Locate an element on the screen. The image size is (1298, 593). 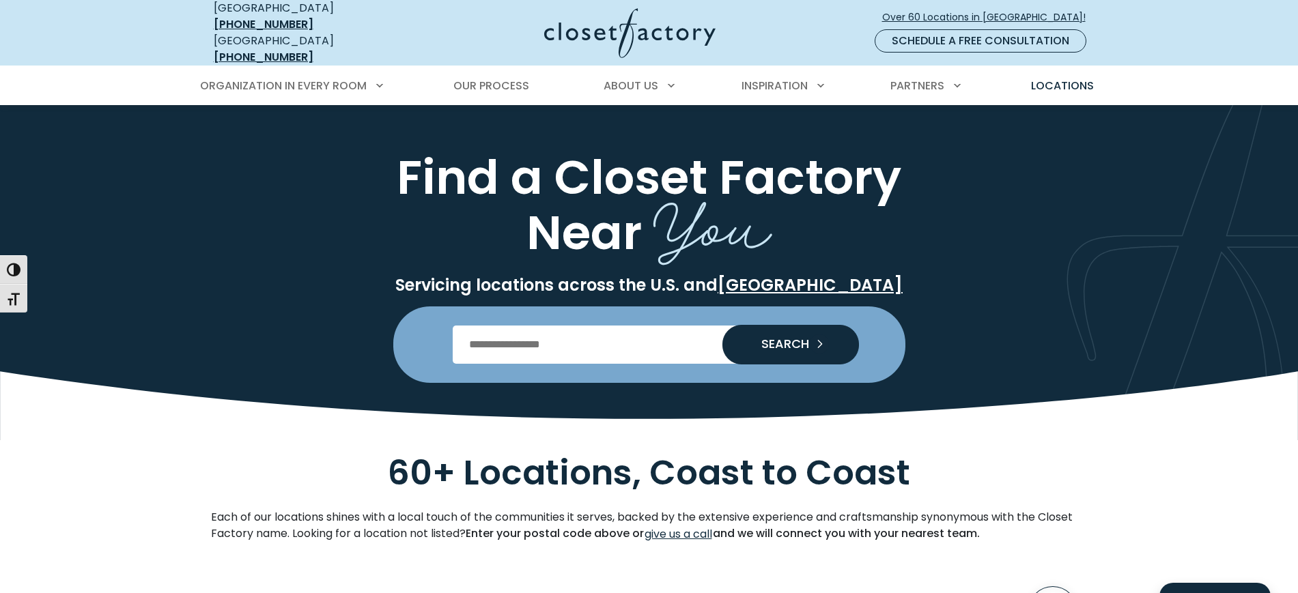
button: Search our Nationwide Locations is located at coordinates (790, 345).